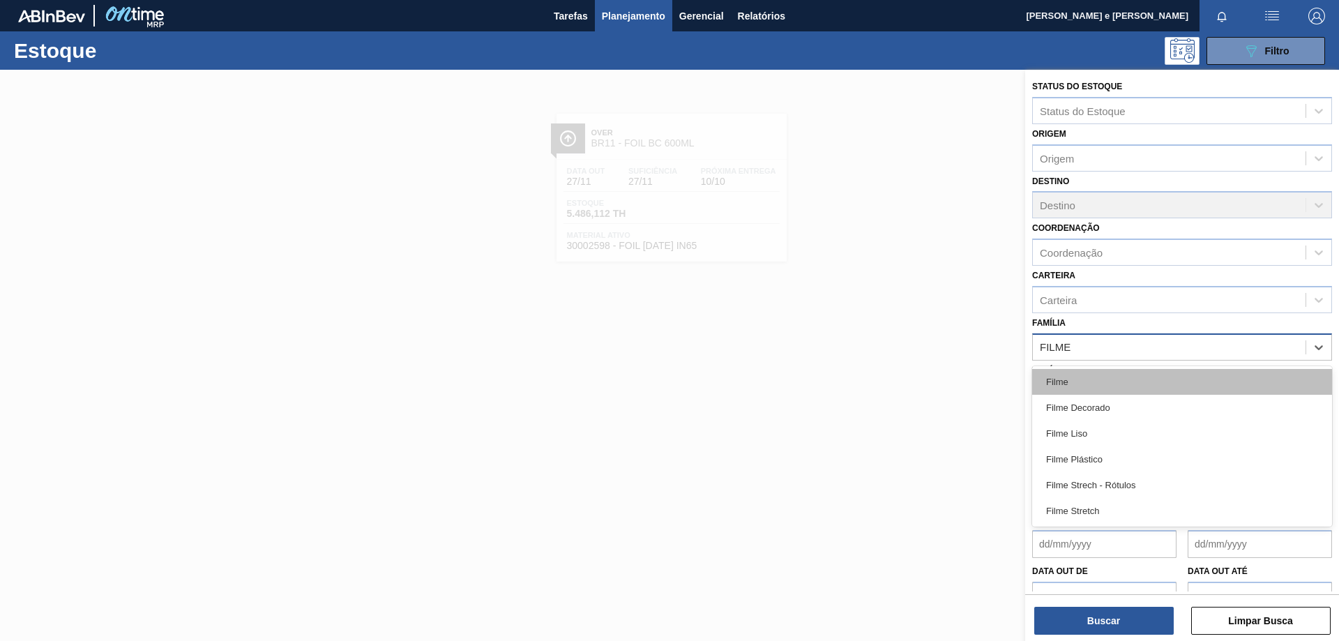 Image resolution: width=1339 pixels, height=641 pixels. I want to click on span: Filtro, so click(1277, 51).